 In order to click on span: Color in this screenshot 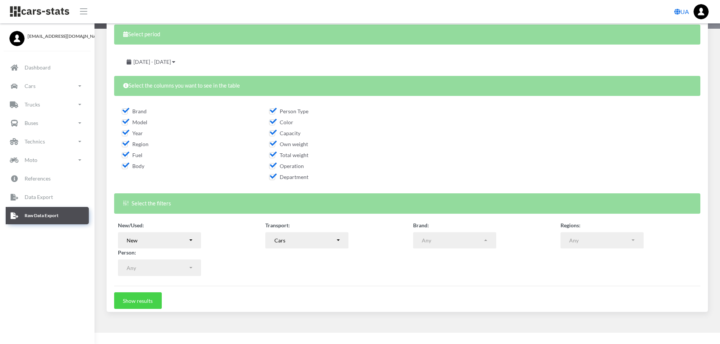, I will do `click(281, 122)`.